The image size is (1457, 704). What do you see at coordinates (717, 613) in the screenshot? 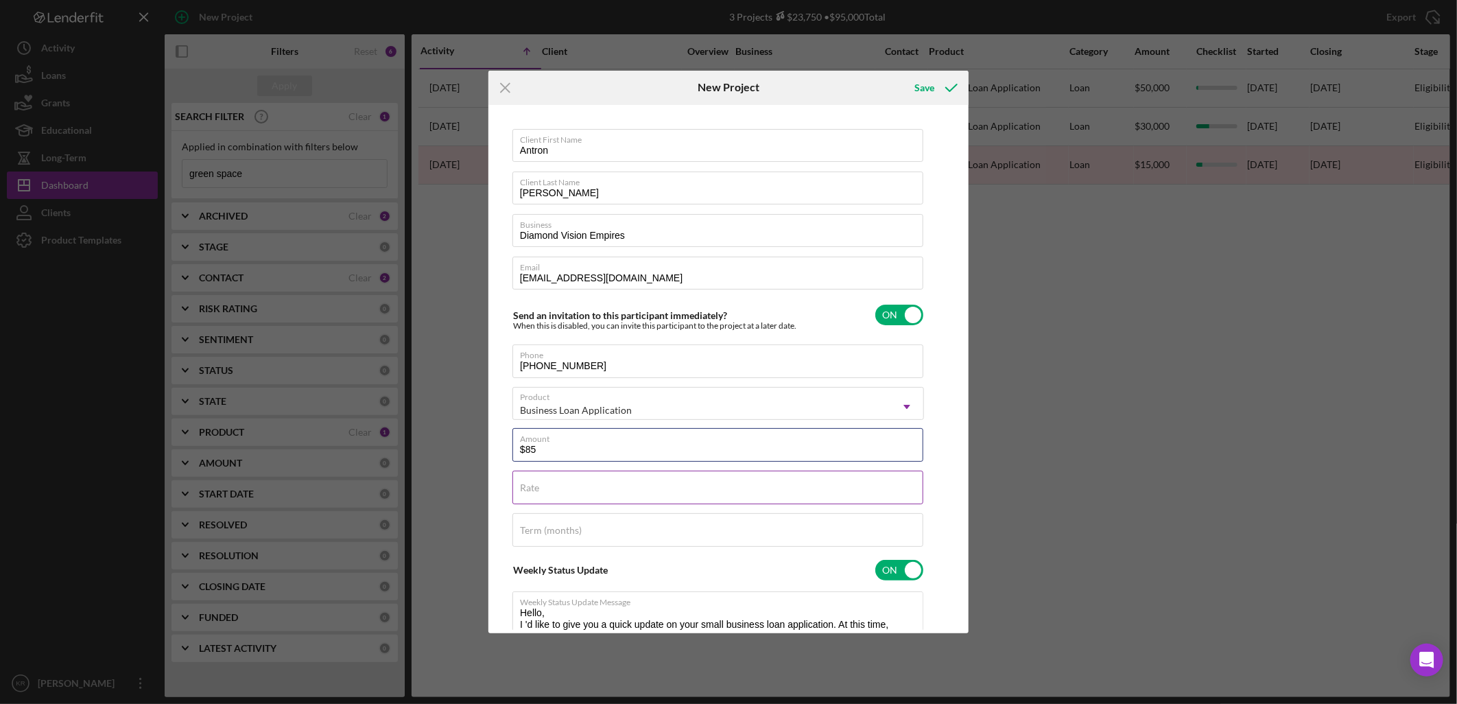
I see `textarea: Hello, I 'd like to give you a quick update on your small business loan application. At this time...` at bounding box center [717, 613].